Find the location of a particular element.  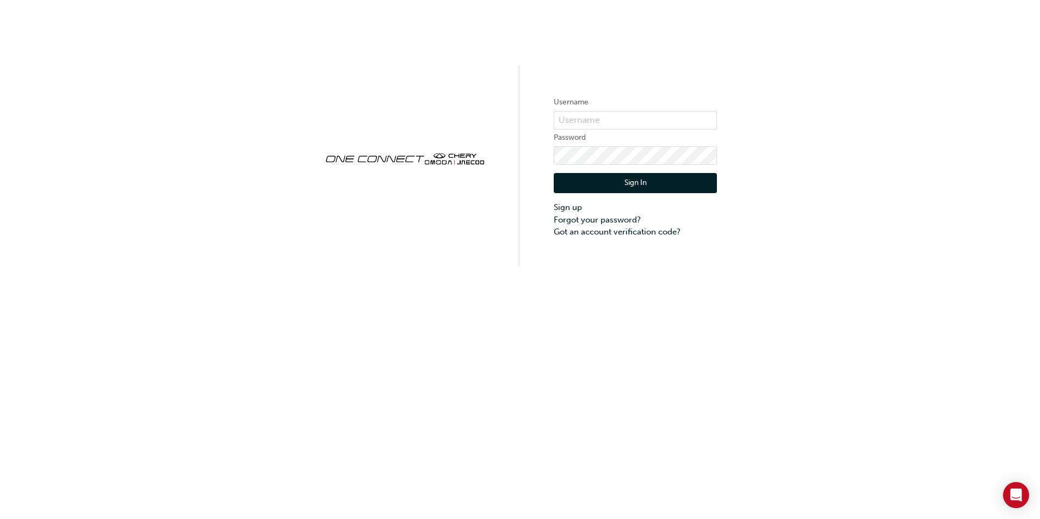

a: Got an account verification code? is located at coordinates (636, 232).